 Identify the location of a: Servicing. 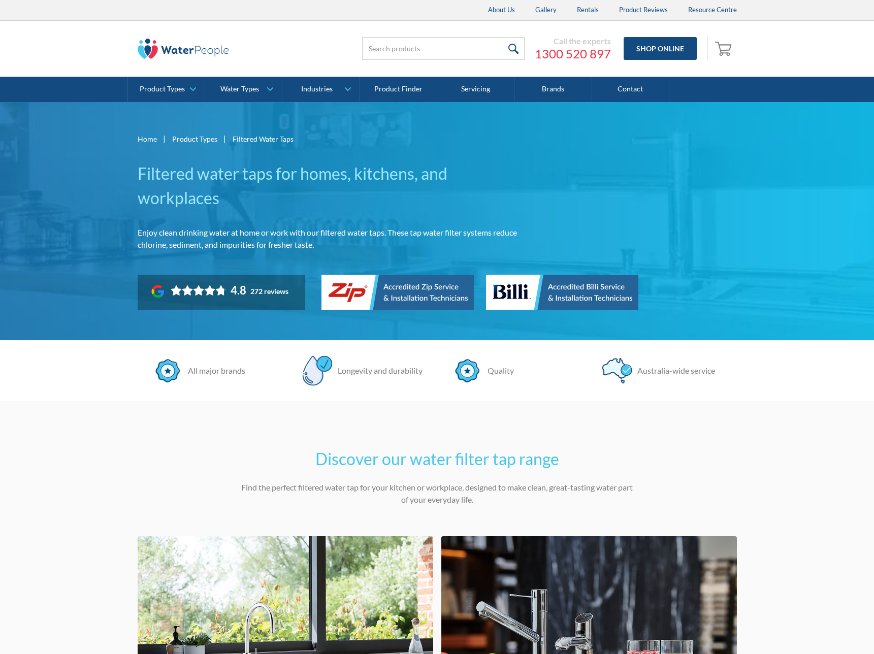
(476, 89).